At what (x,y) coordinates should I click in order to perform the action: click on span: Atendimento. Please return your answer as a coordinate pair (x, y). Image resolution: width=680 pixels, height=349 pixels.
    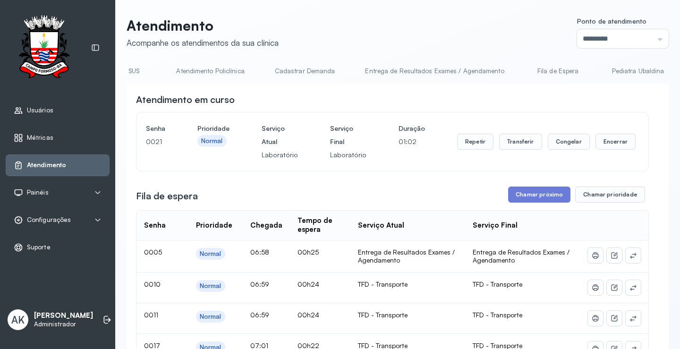
    Looking at the image, I should click on (46, 165).